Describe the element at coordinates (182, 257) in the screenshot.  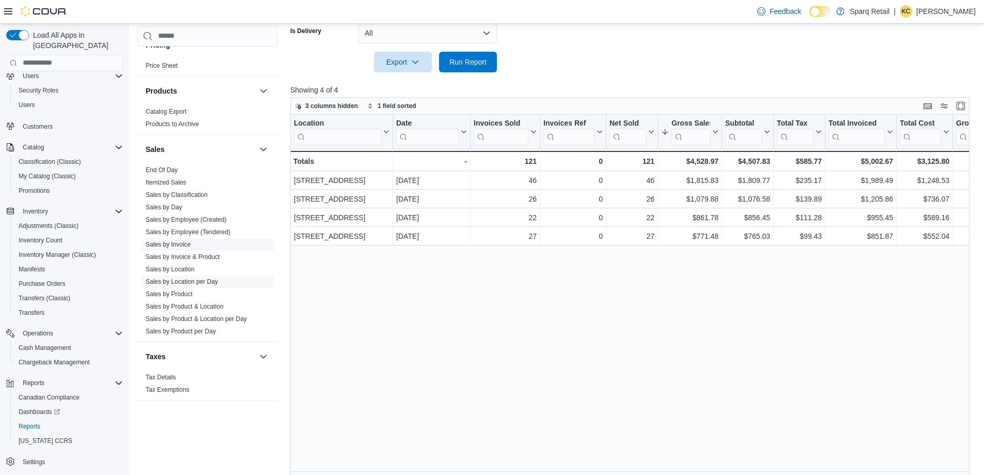
I see `a: Sales by Invoice & Product` at that location.